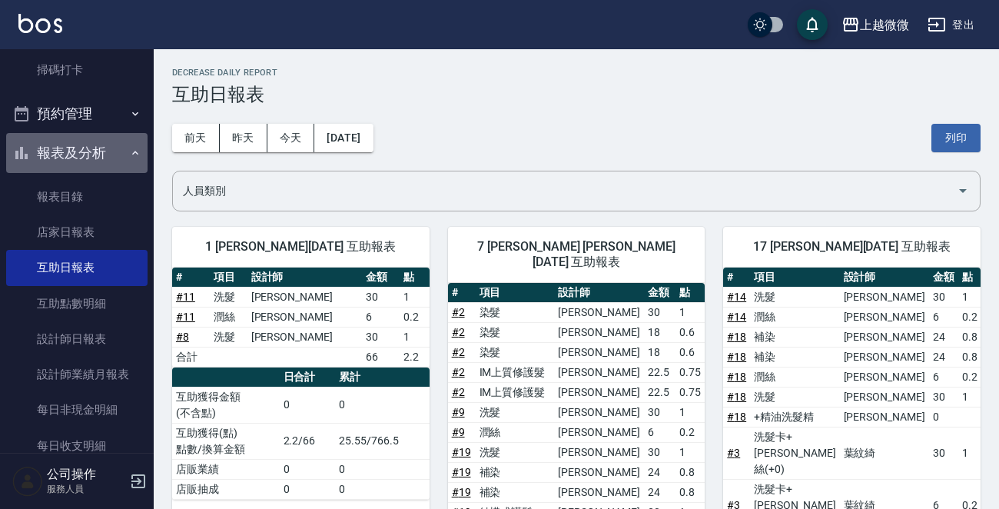 The image size is (999, 509). I want to click on button: 今天, so click(291, 138).